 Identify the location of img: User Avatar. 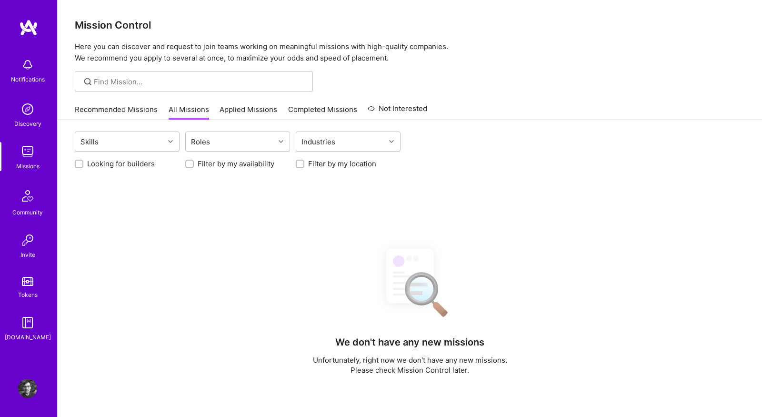
(28, 388).